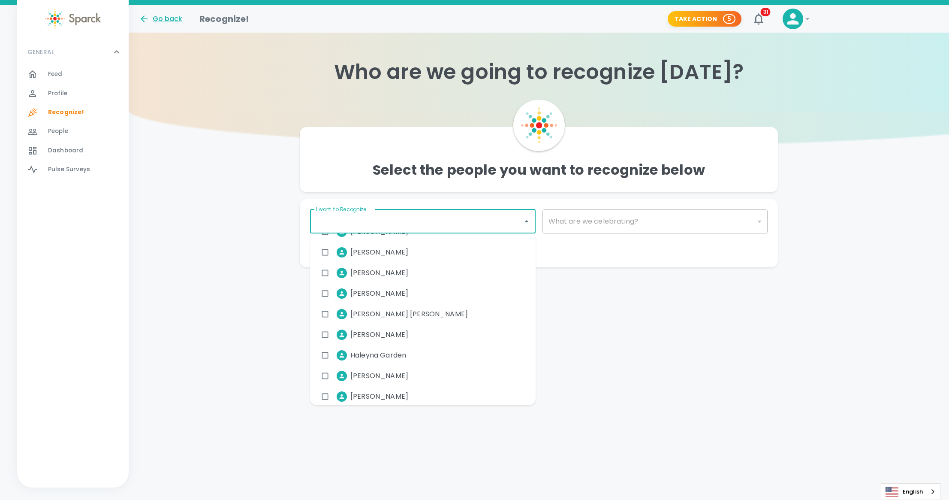 The image size is (949, 500). I want to click on div: People, so click(73, 131).